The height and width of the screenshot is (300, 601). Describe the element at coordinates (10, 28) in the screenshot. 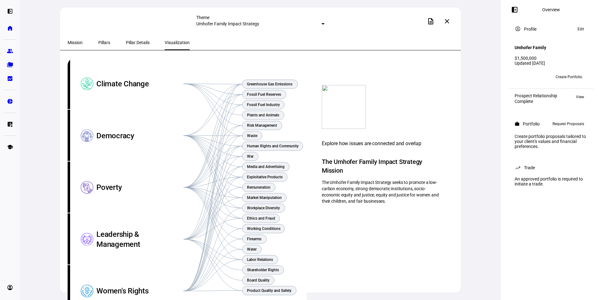

I see `a: home` at that location.